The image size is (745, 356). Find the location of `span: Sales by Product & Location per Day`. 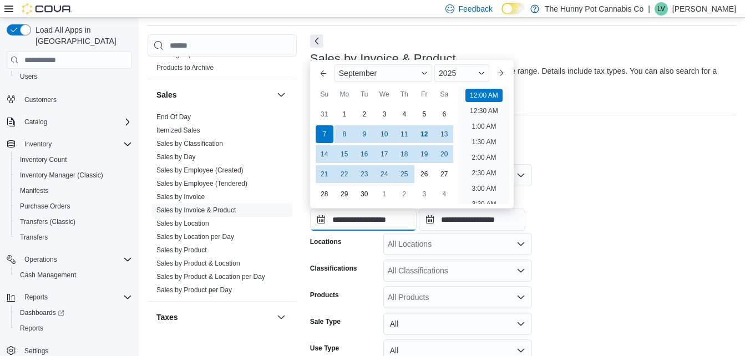

span: Sales by Product & Location per Day is located at coordinates (211, 277).